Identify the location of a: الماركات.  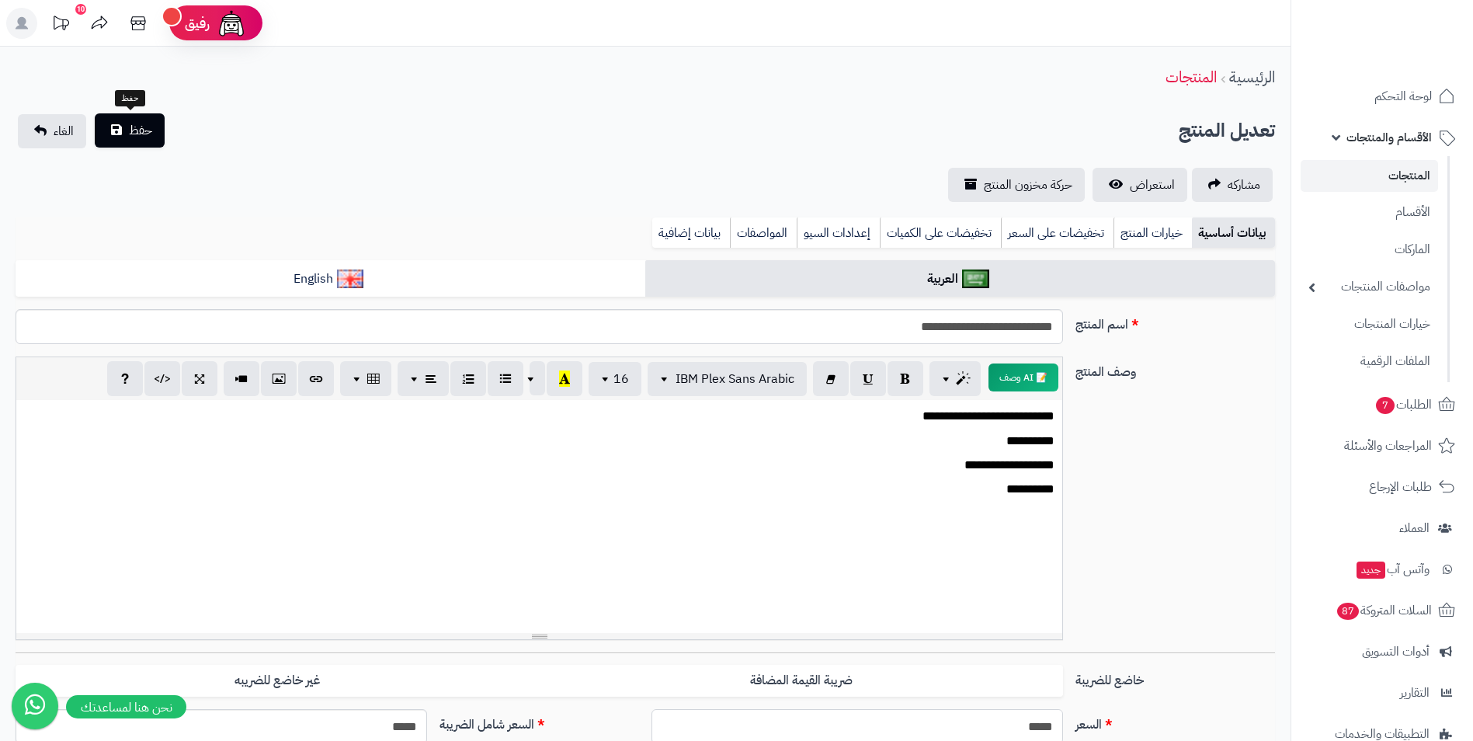
(1369, 249).